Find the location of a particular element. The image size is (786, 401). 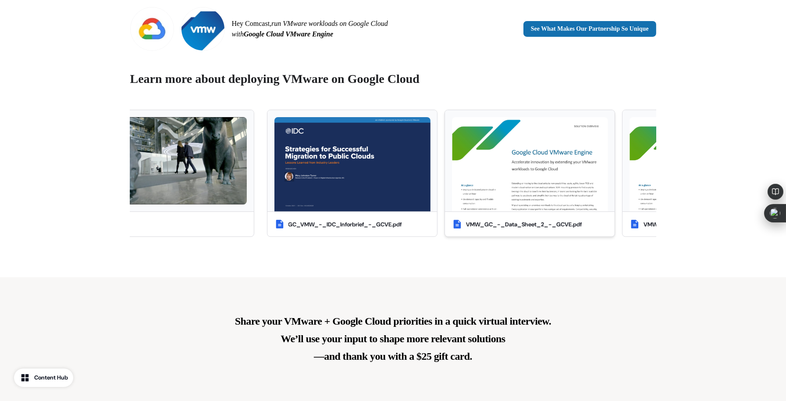

div: GC_VMW_-_IDC_Inforbrief_-_GCVE.pdf is located at coordinates (345, 225).